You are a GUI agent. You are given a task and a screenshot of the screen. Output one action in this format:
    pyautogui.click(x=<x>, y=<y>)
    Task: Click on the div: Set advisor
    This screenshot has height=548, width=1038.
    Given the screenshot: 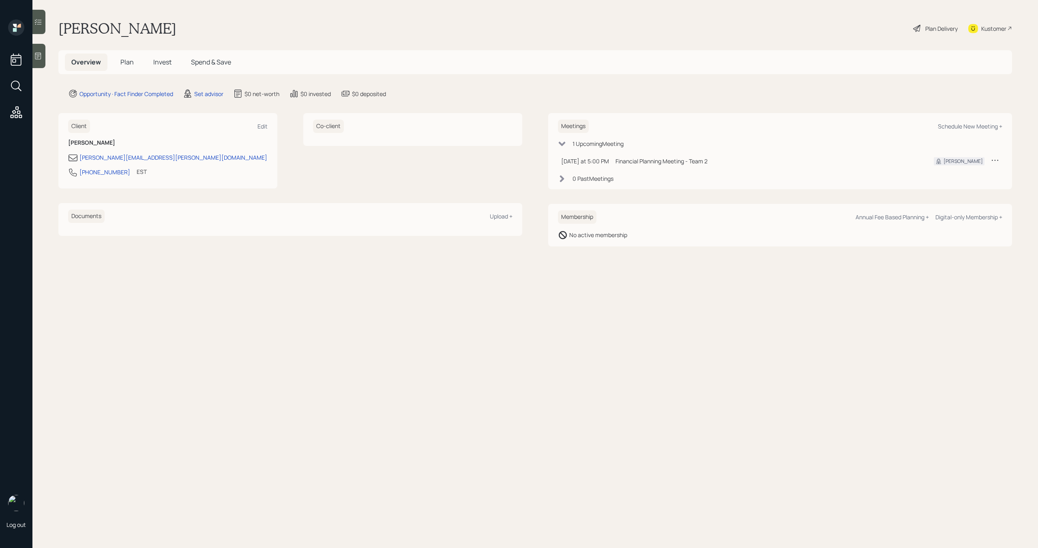 What is the action you would take?
    pyautogui.click(x=209, y=94)
    